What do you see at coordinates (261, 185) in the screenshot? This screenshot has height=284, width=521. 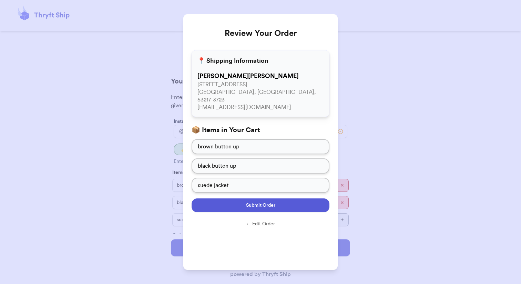 I see `p: suede jacket` at bounding box center [261, 185].